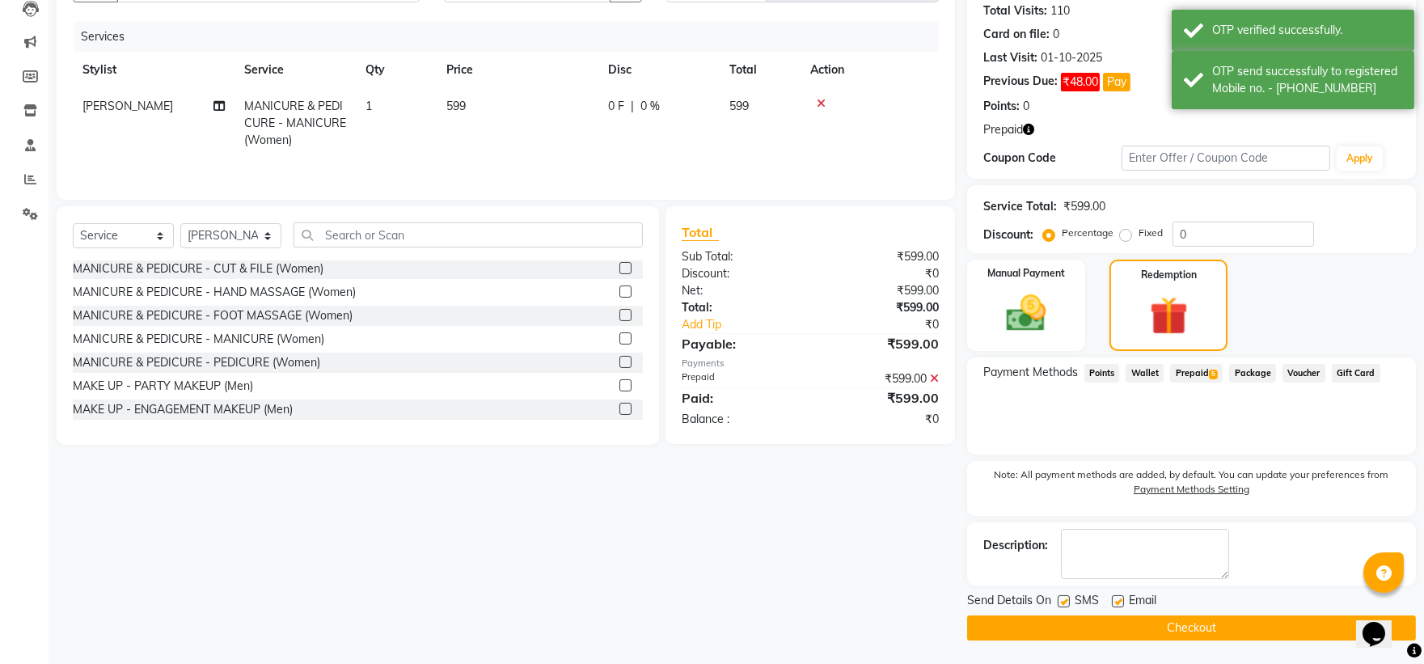  Describe the element at coordinates (197, 362) in the screenshot. I see `div: MANICURE & PEDICURE - PEDICURE (Women)` at that location.